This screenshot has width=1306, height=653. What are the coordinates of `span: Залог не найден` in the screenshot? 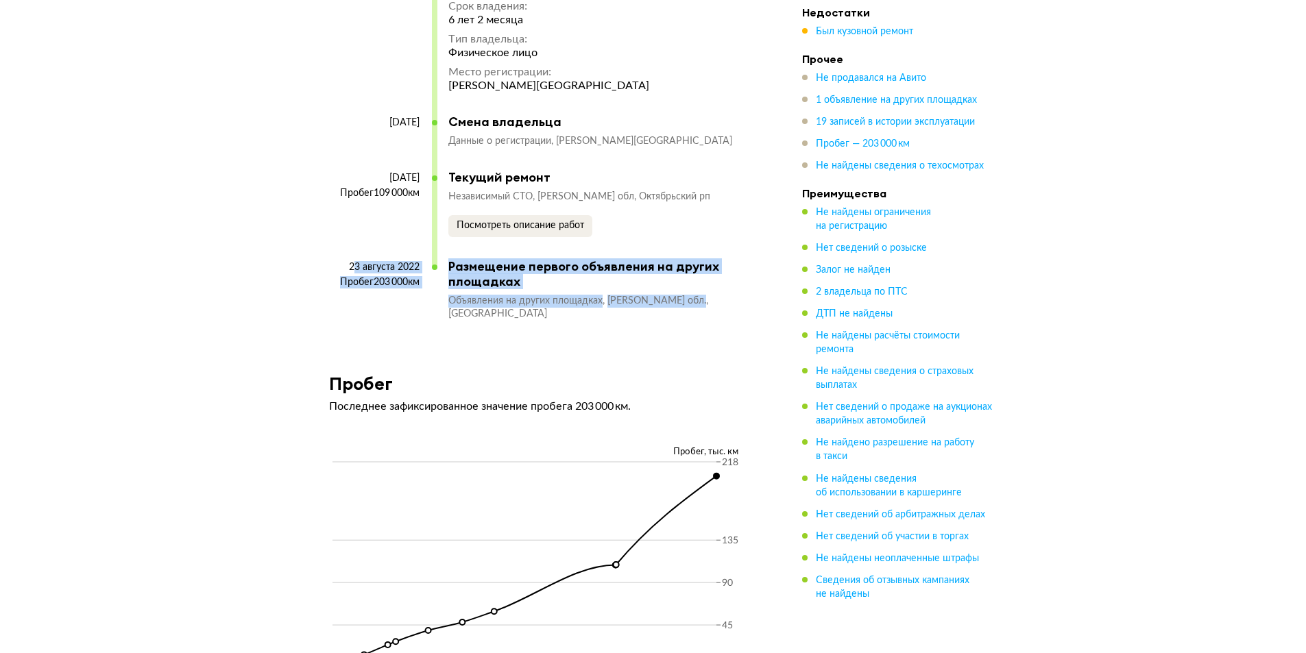 It's located at (853, 270).